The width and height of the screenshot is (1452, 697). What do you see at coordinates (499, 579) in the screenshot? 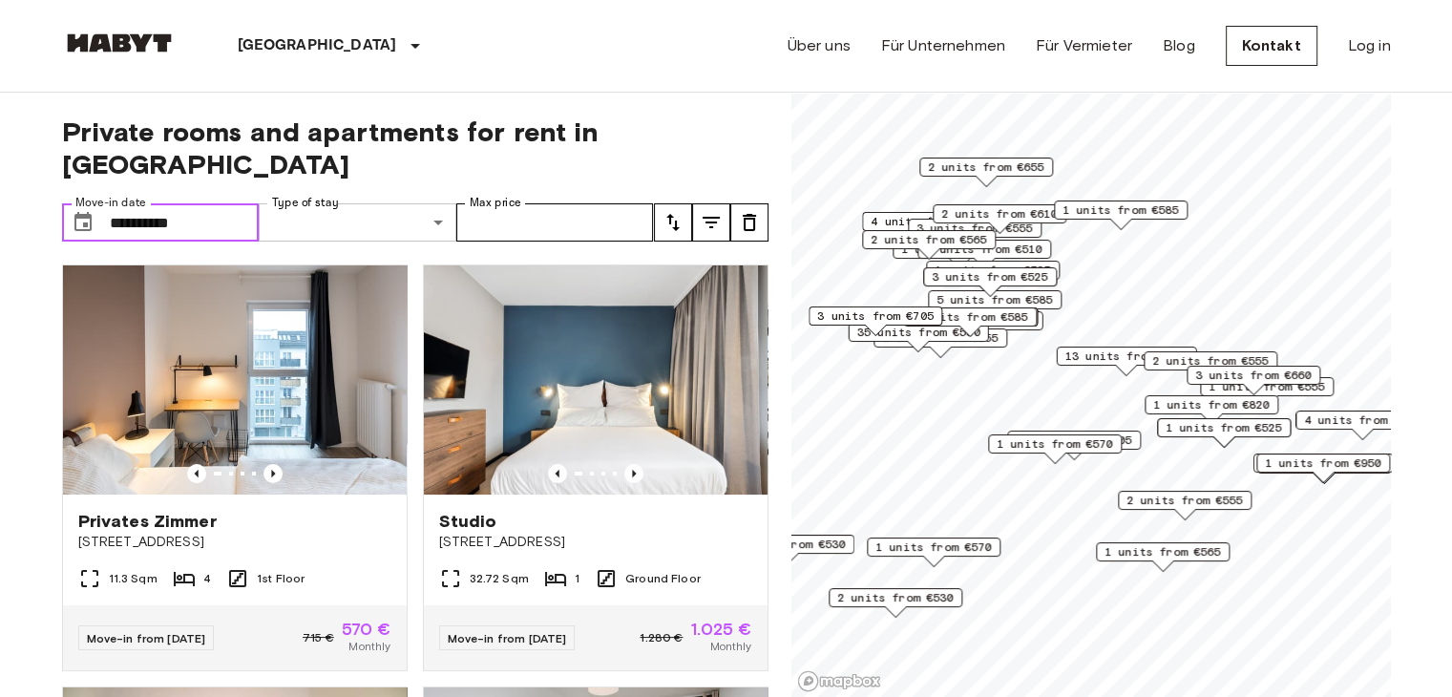
I see `span: 32.72 Sqm` at bounding box center [499, 579].